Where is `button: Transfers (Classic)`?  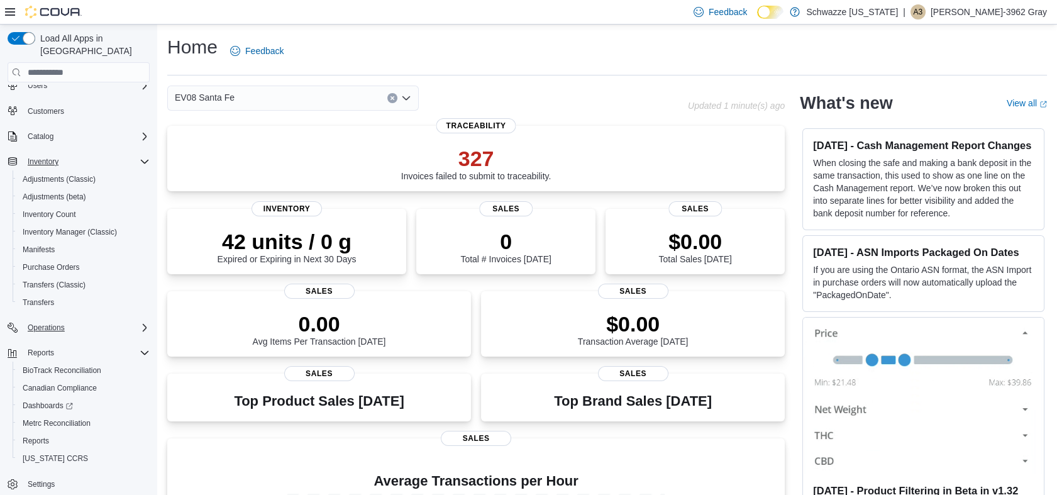 button: Transfers (Classic) is located at coordinates (84, 285).